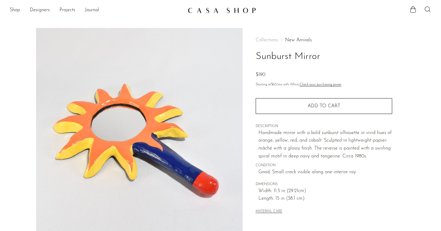 Image resolution: width=441 pixels, height=231 pixels. Describe the element at coordinates (324, 165) in the screenshot. I see `span: CONDITION` at that location.